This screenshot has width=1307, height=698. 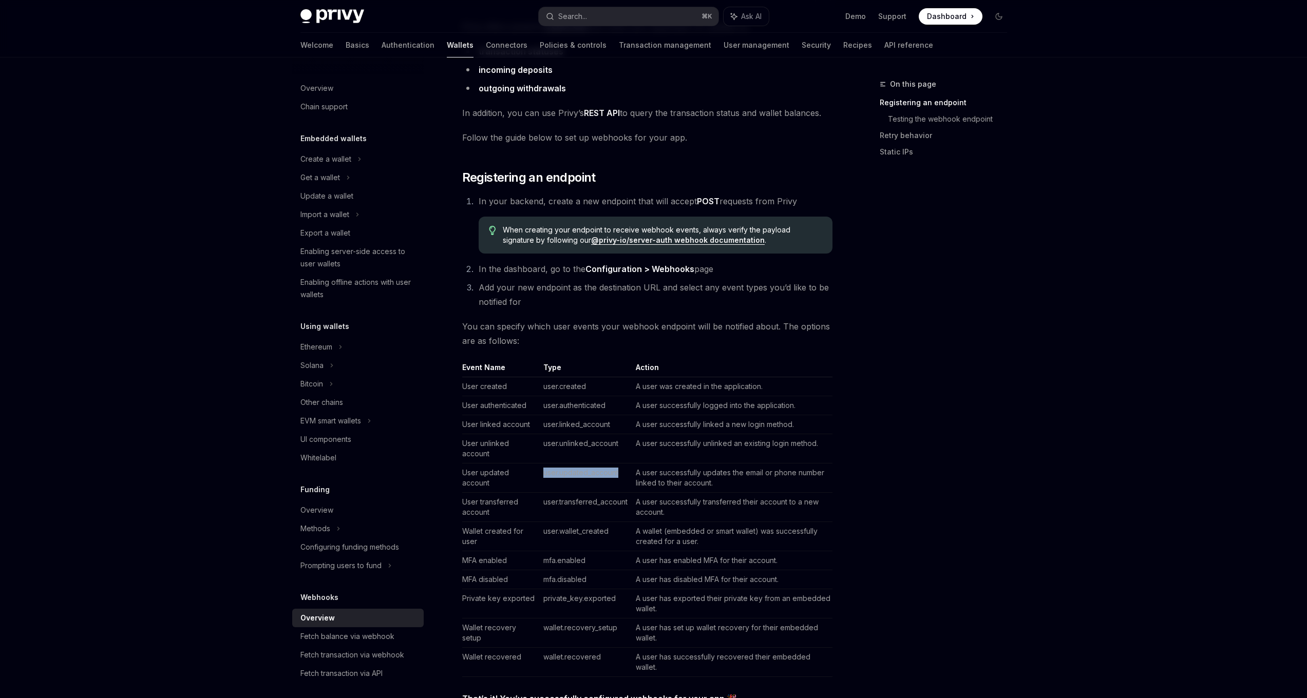 What do you see at coordinates (501, 561) in the screenshot?
I see `td: MFA enabled` at bounding box center [501, 561].